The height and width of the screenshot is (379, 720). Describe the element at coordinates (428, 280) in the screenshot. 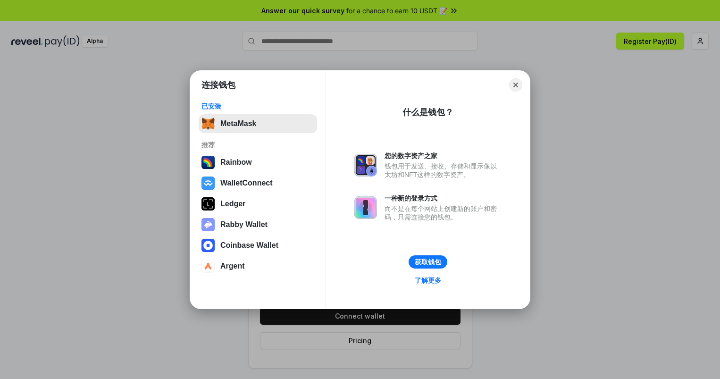

I see `a: 了解更多` at that location.